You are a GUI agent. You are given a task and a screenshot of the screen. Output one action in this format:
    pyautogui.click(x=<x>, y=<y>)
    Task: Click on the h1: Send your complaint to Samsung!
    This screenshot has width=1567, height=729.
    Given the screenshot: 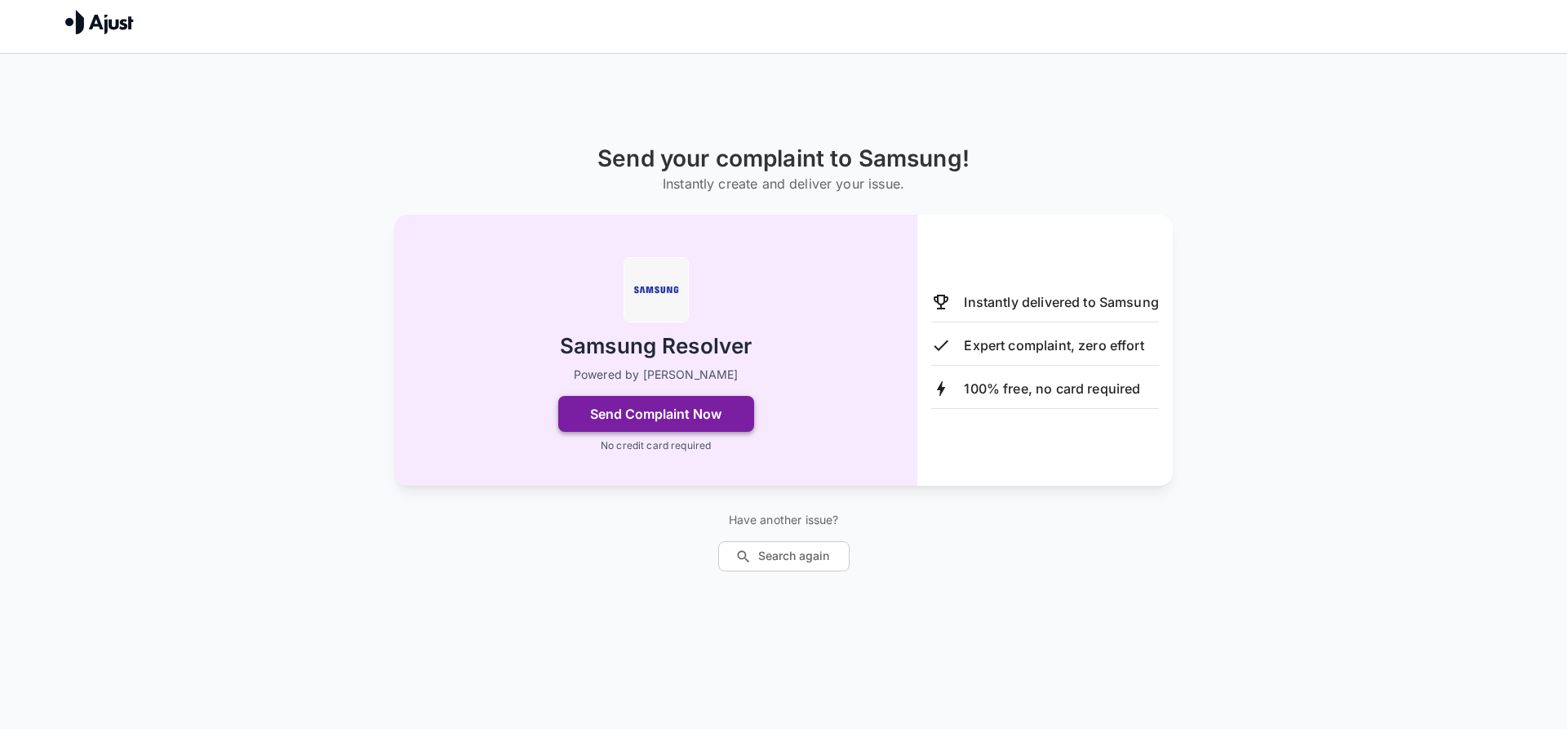 What is the action you would take?
    pyautogui.click(x=783, y=158)
    